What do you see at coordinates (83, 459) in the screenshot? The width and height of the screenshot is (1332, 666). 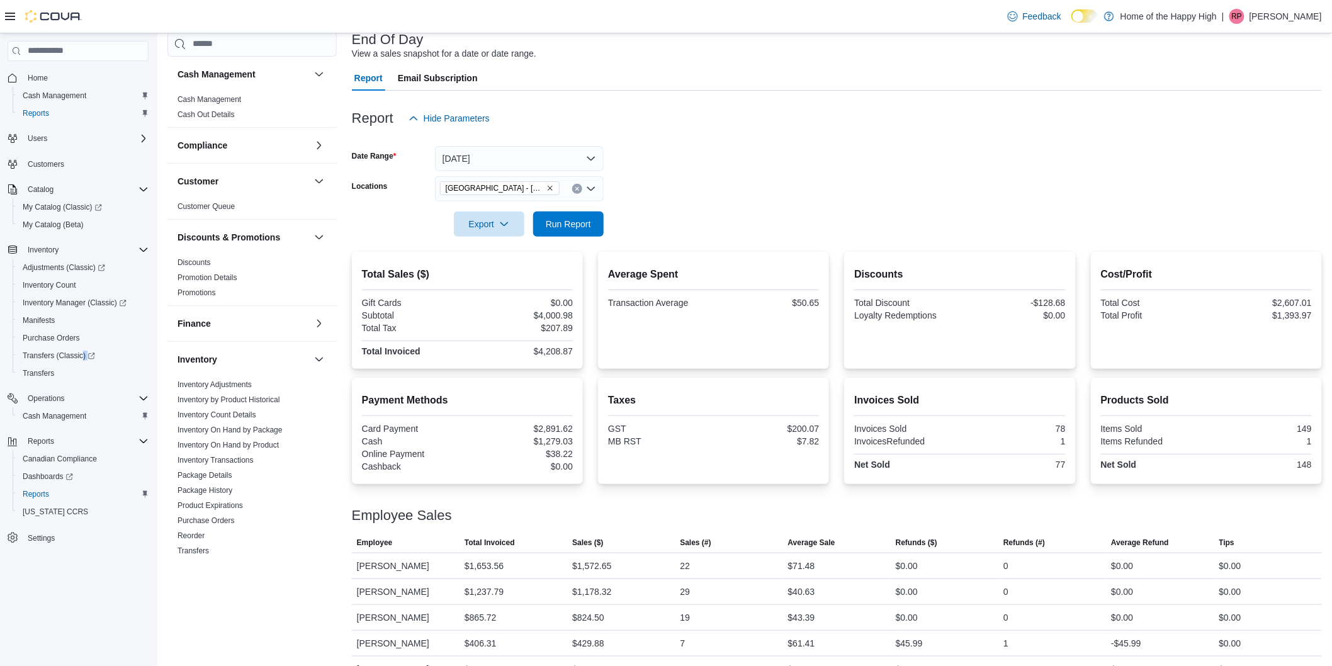 I see `button: Canadian Compliance` at bounding box center [83, 459].